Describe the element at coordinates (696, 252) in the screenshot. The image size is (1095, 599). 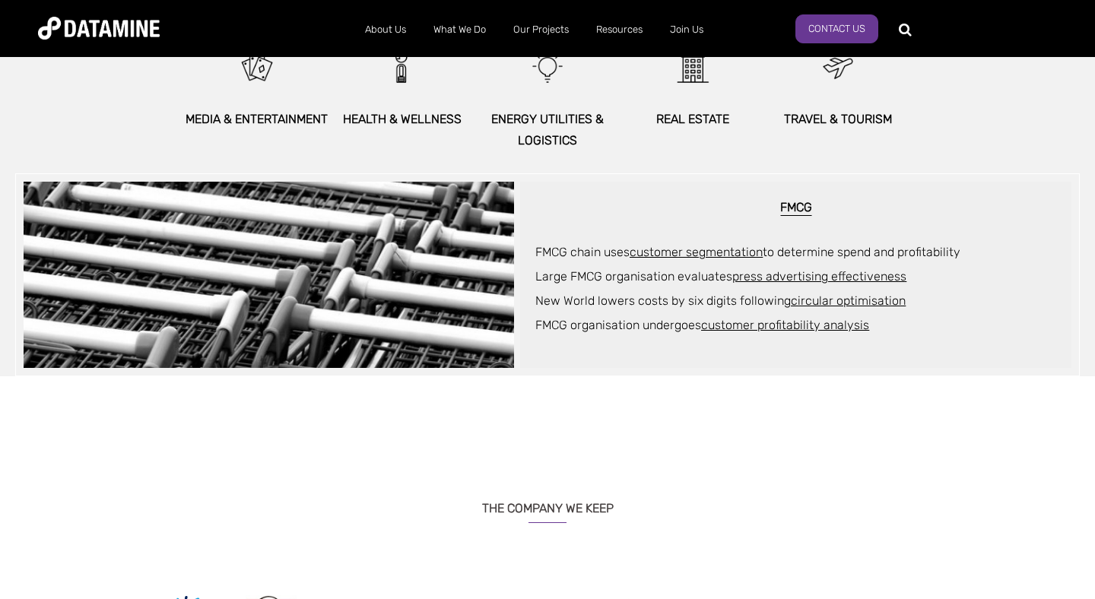
I see `a: customer segmentation` at that location.